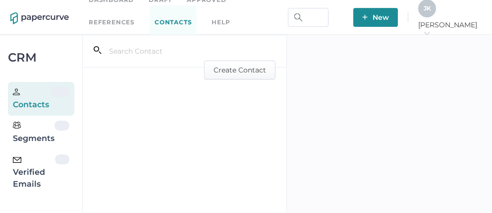  I want to click on input: Search Workspace, so click(308, 17).